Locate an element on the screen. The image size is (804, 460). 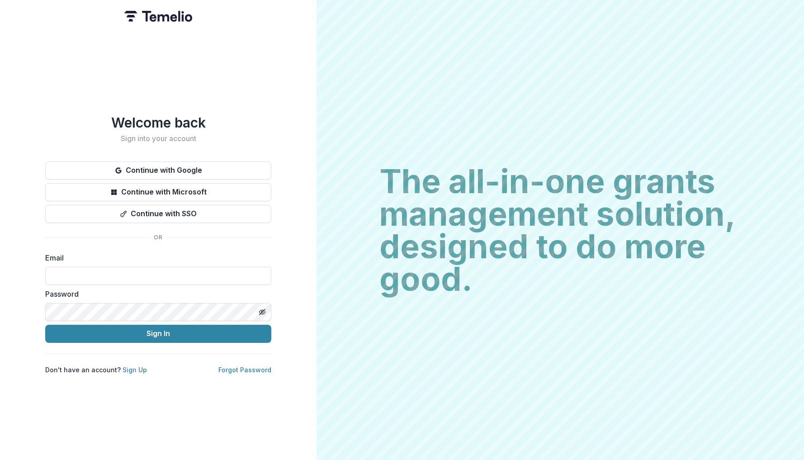
button: Sign In is located at coordinates (158, 334).